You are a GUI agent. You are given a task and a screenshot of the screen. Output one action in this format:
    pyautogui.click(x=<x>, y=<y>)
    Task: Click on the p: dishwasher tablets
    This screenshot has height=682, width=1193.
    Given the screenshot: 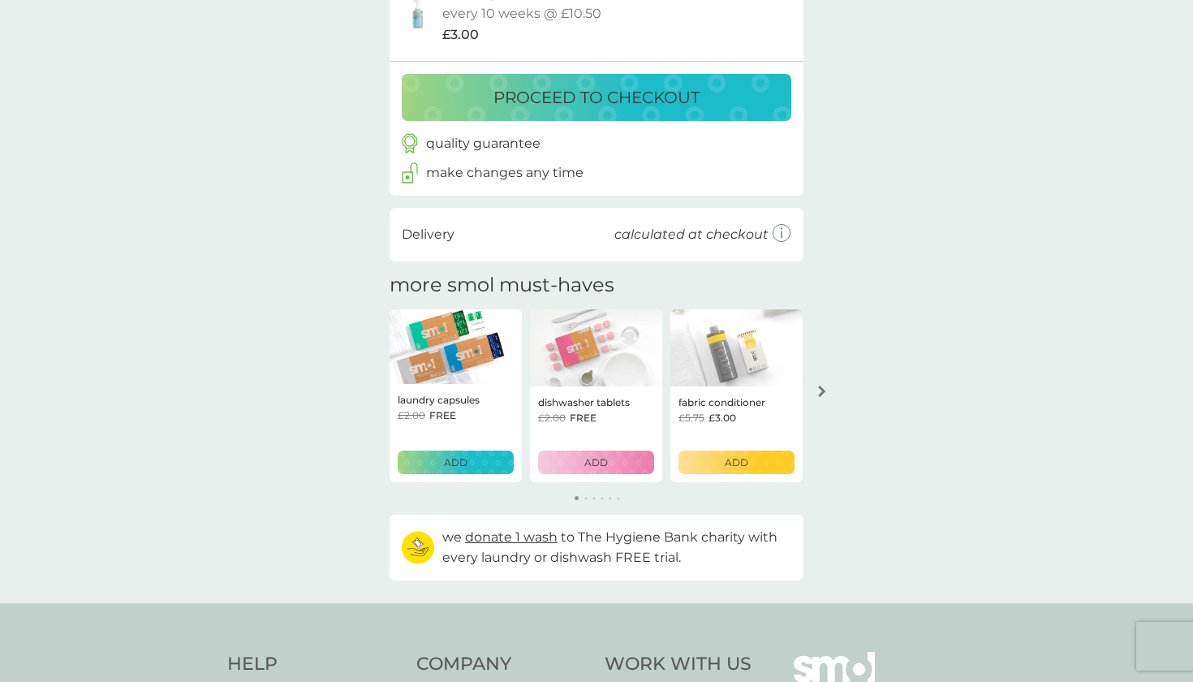 What is the action you would take?
    pyautogui.click(x=583, y=402)
    